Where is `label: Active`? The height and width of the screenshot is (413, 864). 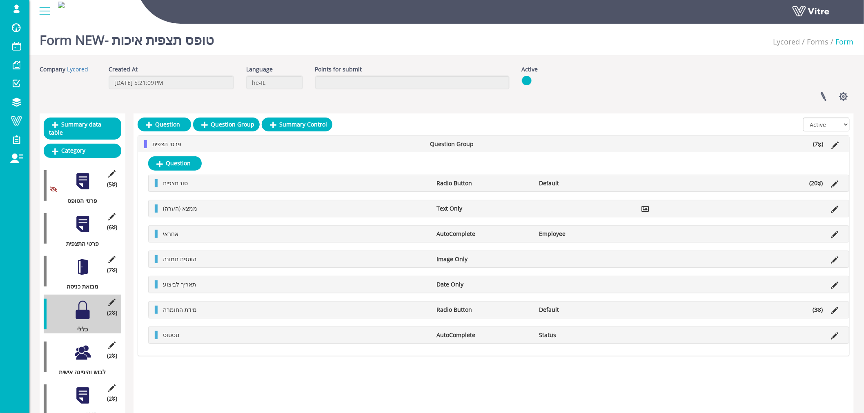 label: Active is located at coordinates (530, 69).